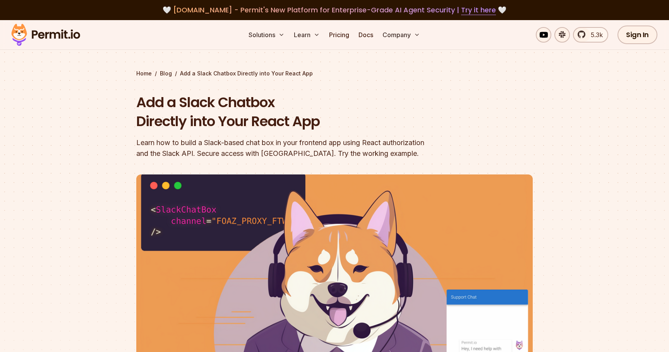 This screenshot has height=352, width=669. What do you see at coordinates (478, 10) in the screenshot?
I see `a: Try it here` at bounding box center [478, 10].